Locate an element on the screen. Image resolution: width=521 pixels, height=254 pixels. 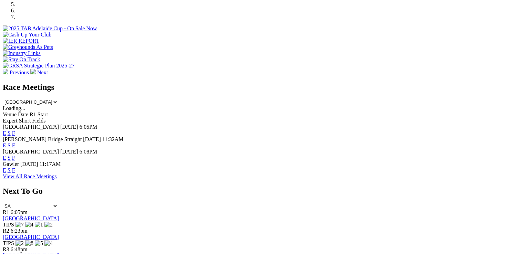
h2: Next To Go is located at coordinates (260, 191).